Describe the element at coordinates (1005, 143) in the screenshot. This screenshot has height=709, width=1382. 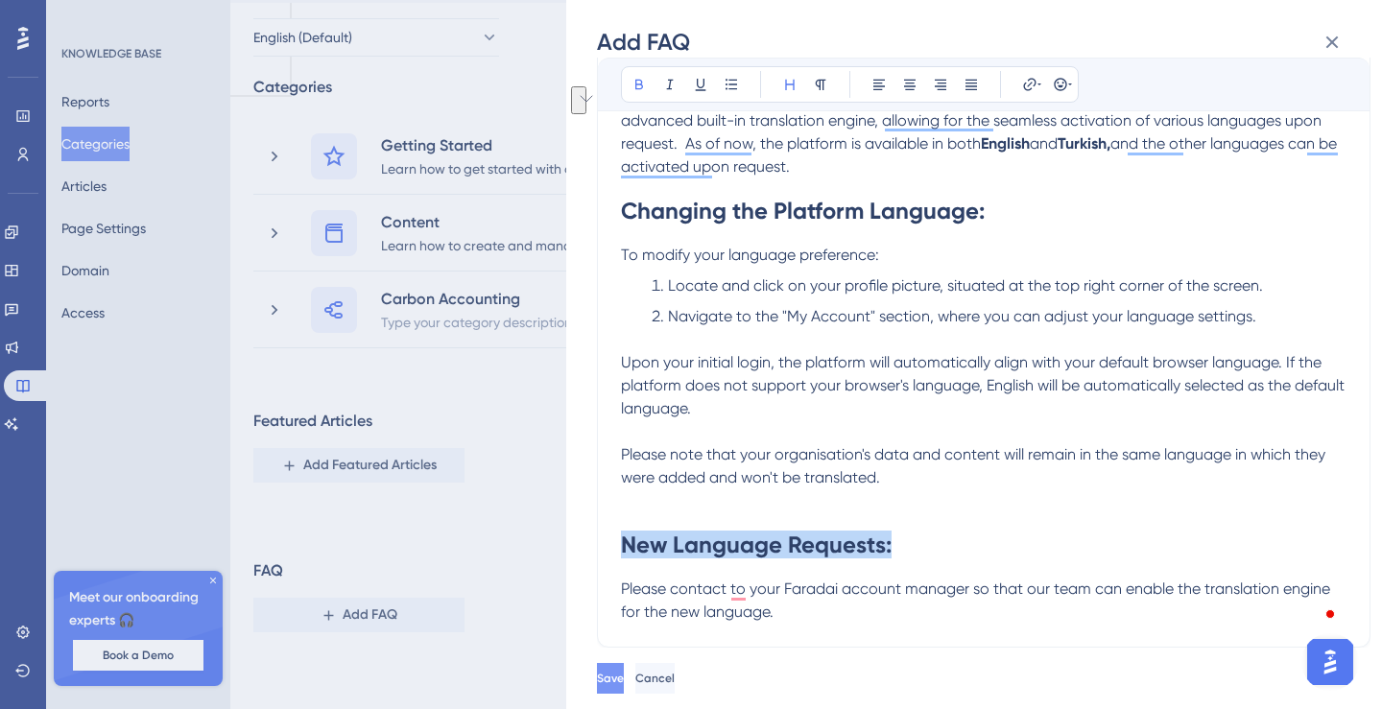
I see `strong: English` at that location.